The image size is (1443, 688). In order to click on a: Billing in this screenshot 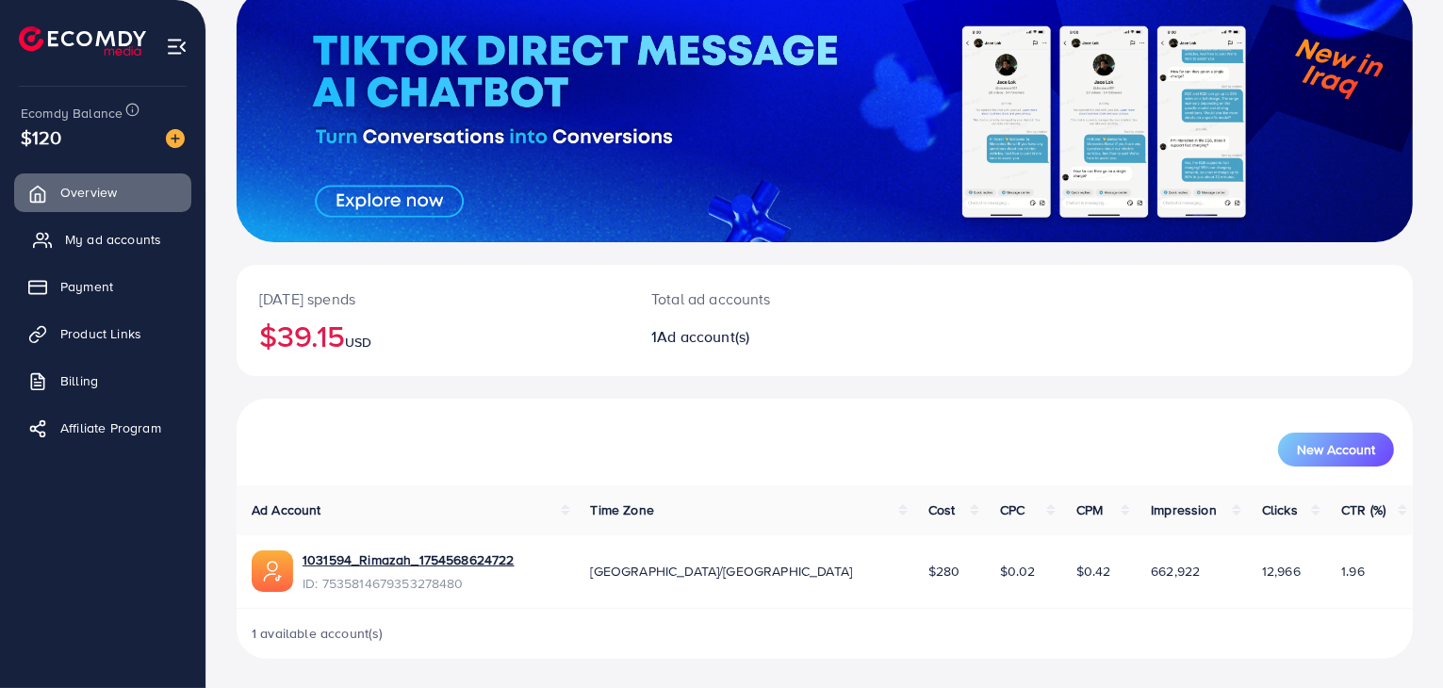, I will do `click(103, 381)`.